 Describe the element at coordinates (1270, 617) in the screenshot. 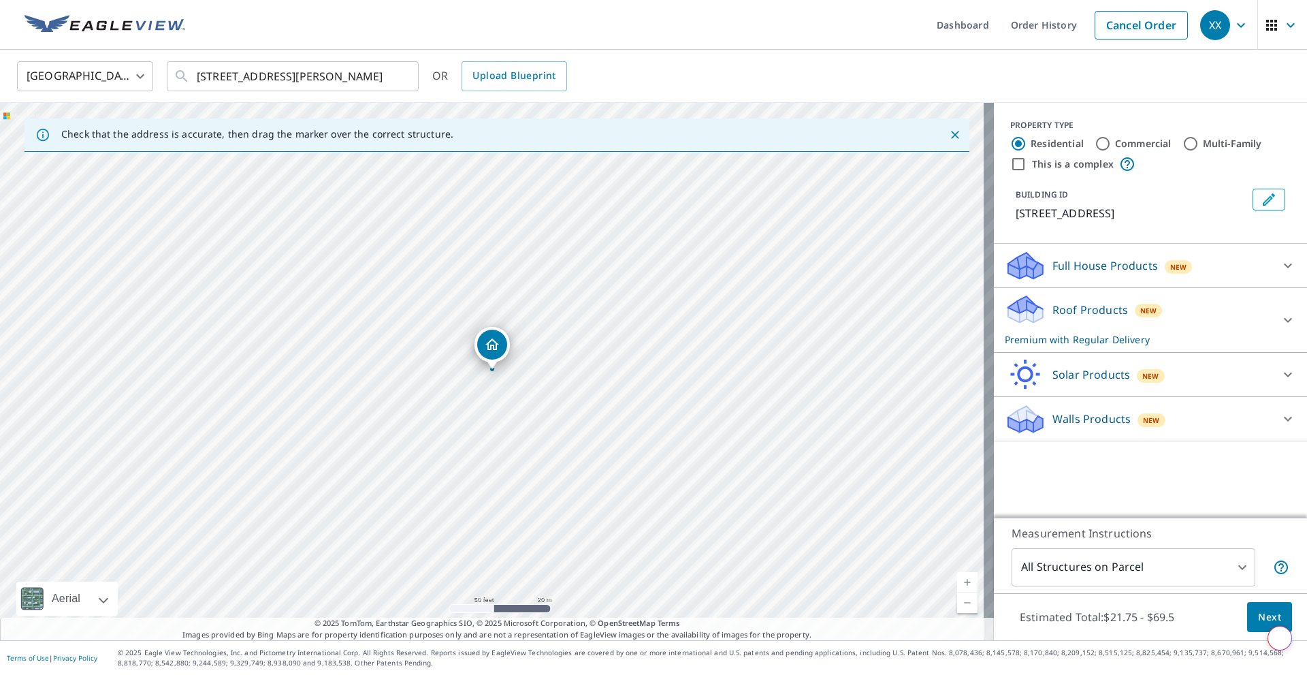

I see `button: Next` at that location.